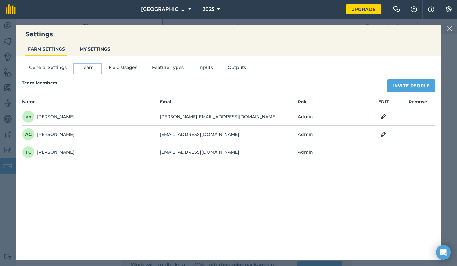 The height and width of the screenshot is (266, 457). Describe the element at coordinates (449, 29) in the screenshot. I see `img: svg+xml;base64,PHN2ZyB4bWxucz0iaHR0cDovL3d3dy53My5vcmcvMjAwMC9zdmciIHdpZHRoPSIyMiIgaGVpZ2h0PSIzMC...` at that location.